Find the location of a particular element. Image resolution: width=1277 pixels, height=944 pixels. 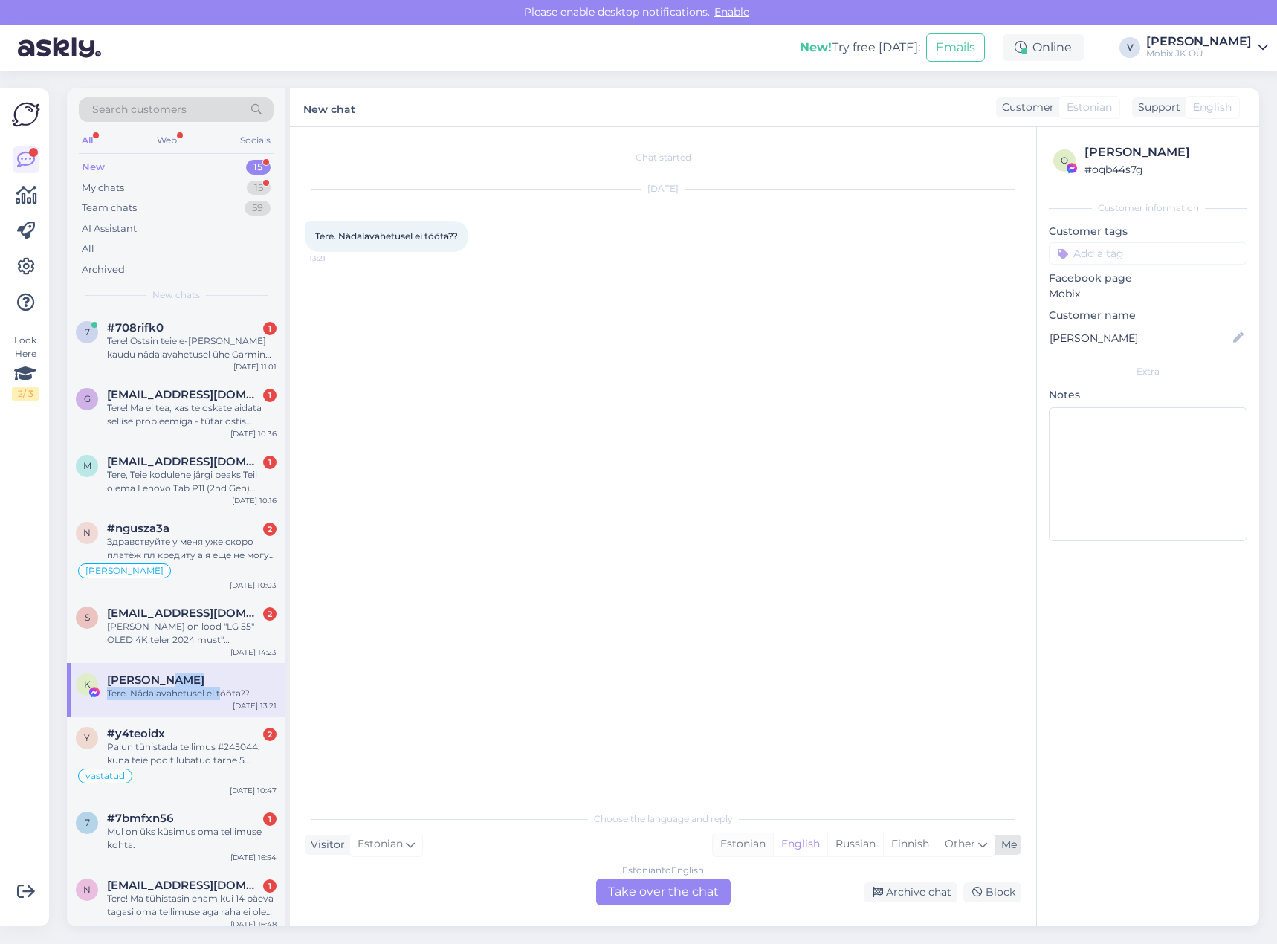

p: Facebook page is located at coordinates (1148, 278).